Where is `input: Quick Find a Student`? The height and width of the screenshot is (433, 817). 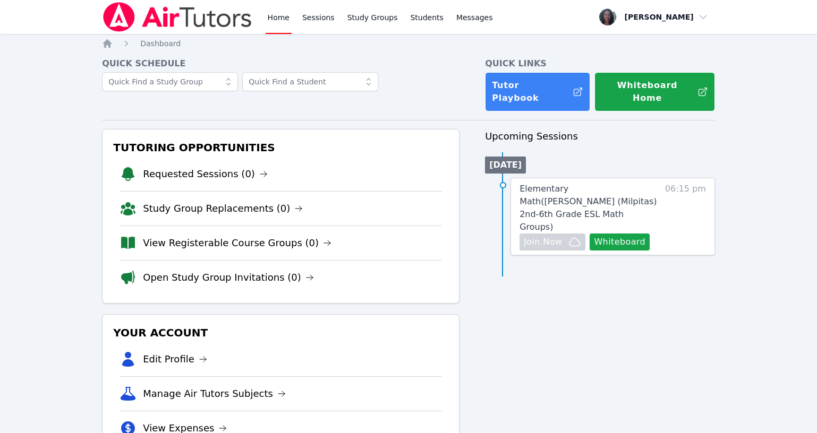 input: Quick Find a Student is located at coordinates (310, 82).